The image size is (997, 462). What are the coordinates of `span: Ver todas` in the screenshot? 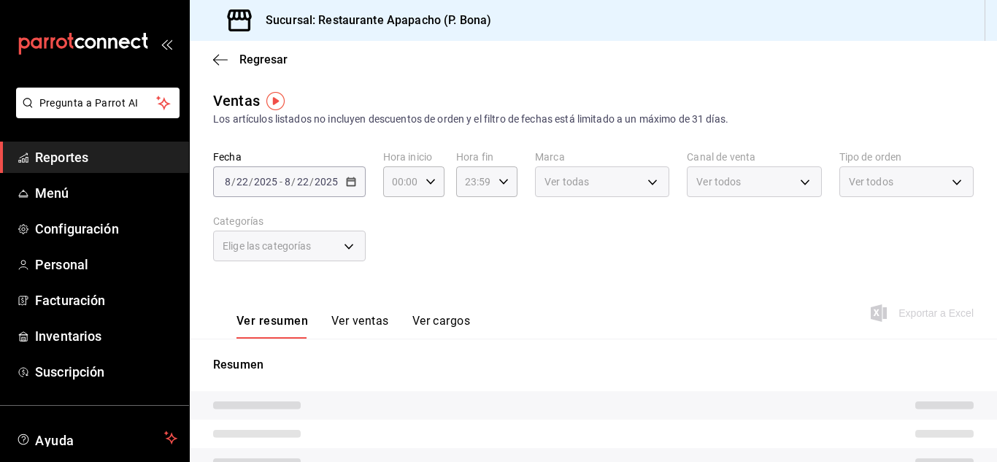 It's located at (566, 182).